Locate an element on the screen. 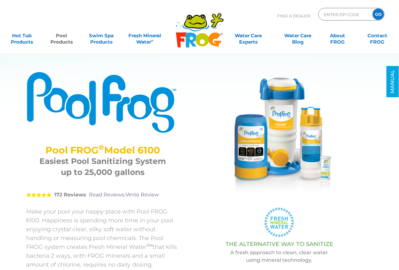  span: 5 is located at coordinates (39, 195).